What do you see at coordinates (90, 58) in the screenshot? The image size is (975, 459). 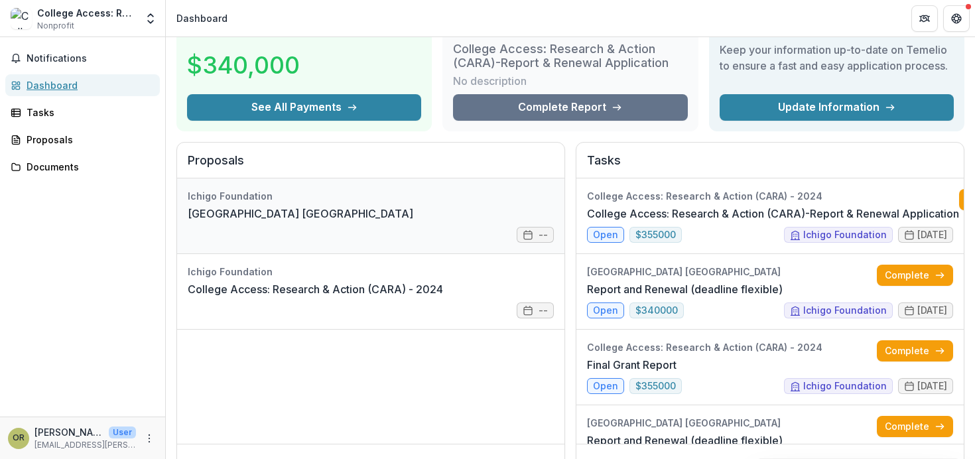 I see `span: Notifications` at bounding box center [90, 58].